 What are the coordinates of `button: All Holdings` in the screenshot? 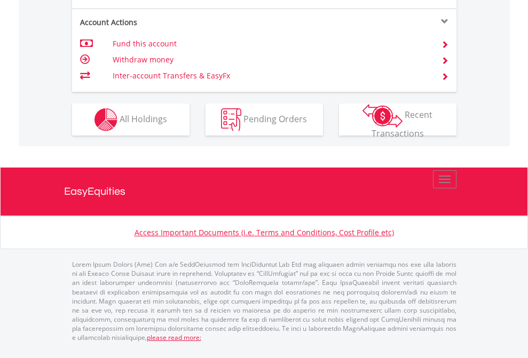 It's located at (131, 120).